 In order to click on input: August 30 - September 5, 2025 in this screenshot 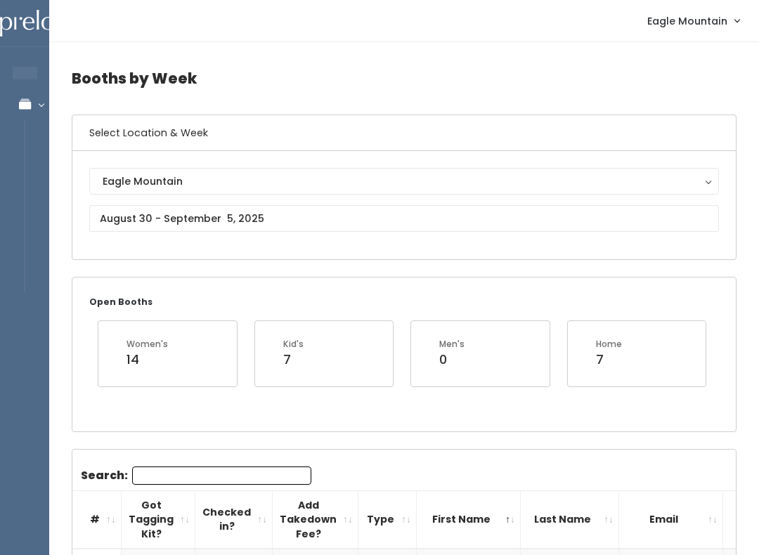, I will do `click(404, 219)`.